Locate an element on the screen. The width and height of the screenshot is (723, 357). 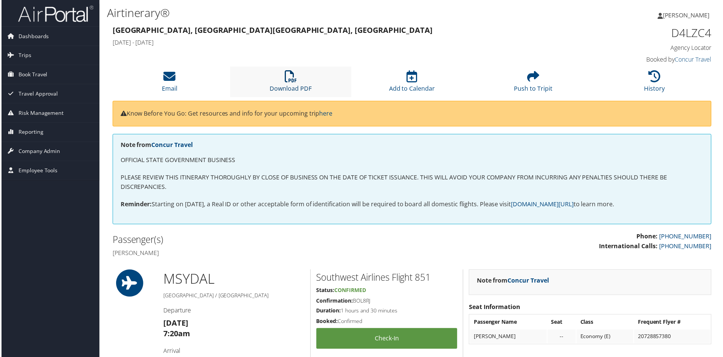
h1: Airtinerary® is located at coordinates (310, 13).